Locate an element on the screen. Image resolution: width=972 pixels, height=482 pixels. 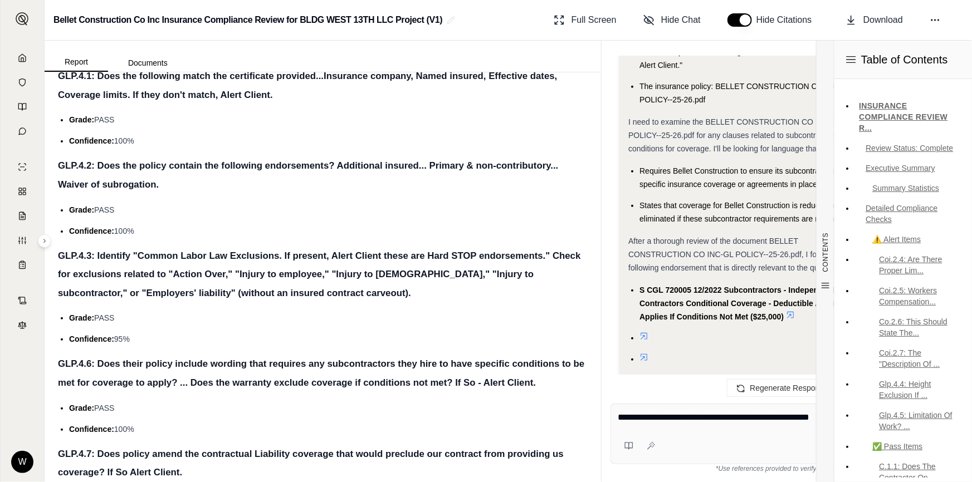
button: Full Screen is located at coordinates (585, 20).